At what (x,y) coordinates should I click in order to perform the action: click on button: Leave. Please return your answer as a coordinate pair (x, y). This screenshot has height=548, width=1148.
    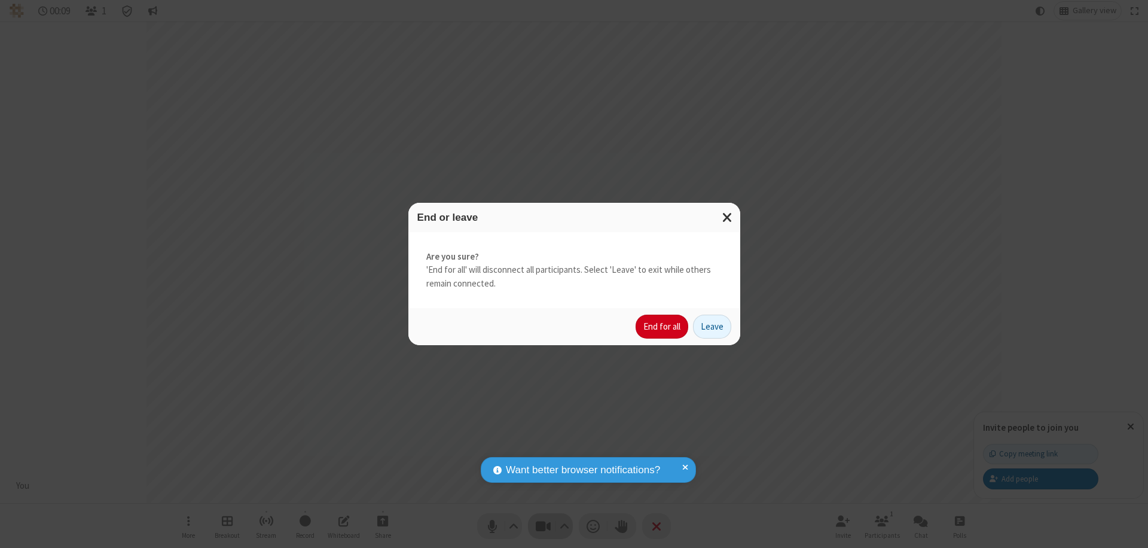
    Looking at the image, I should click on (712, 327).